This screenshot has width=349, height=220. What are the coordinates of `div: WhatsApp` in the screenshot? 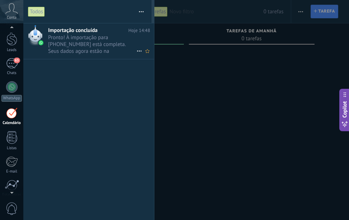 It's located at (12, 98).